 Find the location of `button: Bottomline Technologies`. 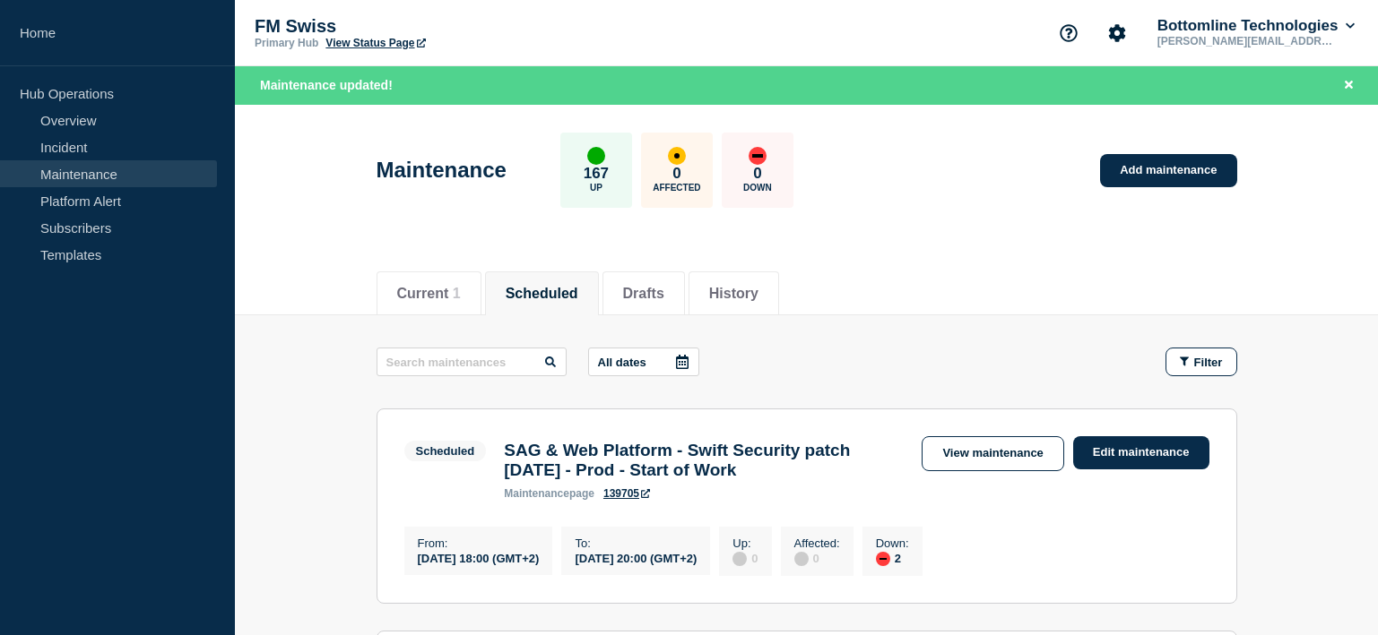

button: Bottomline Technologies is located at coordinates (1256, 26).